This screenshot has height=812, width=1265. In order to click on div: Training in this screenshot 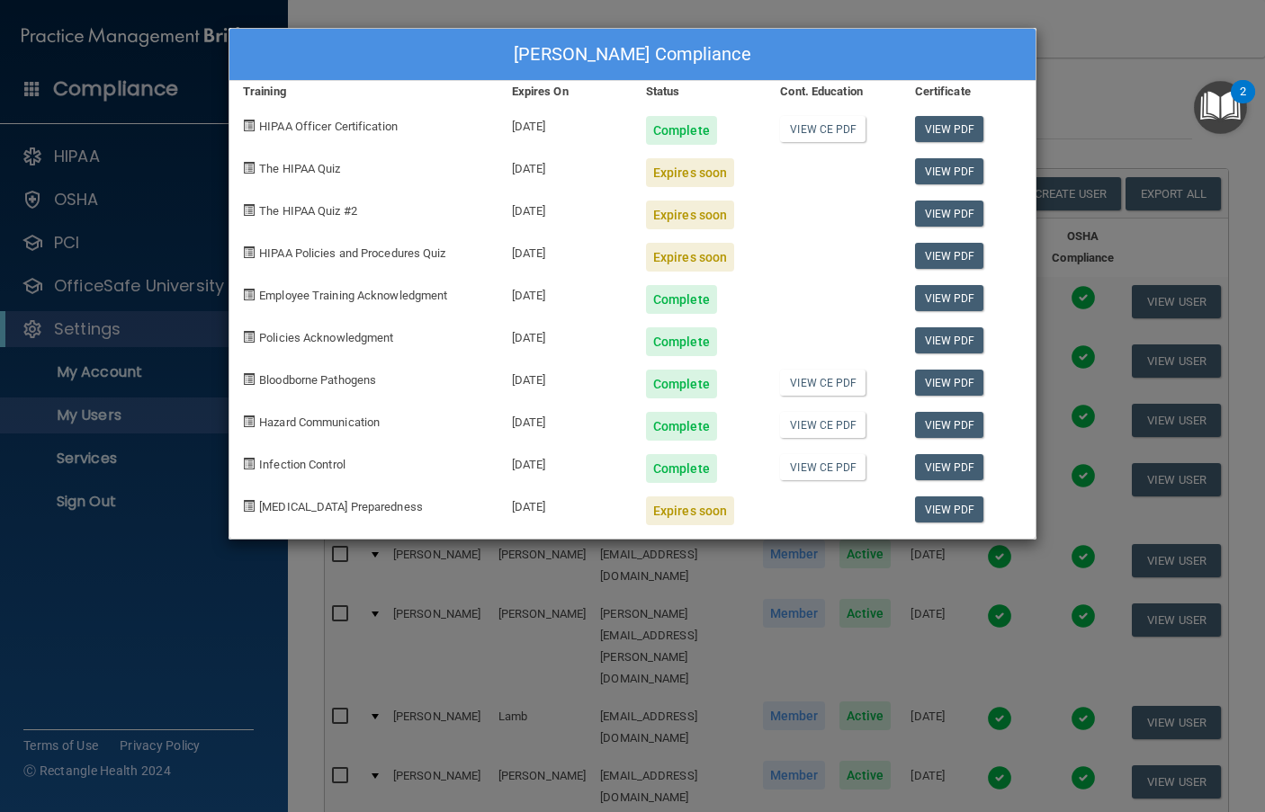, I will do `click(363, 92)`.